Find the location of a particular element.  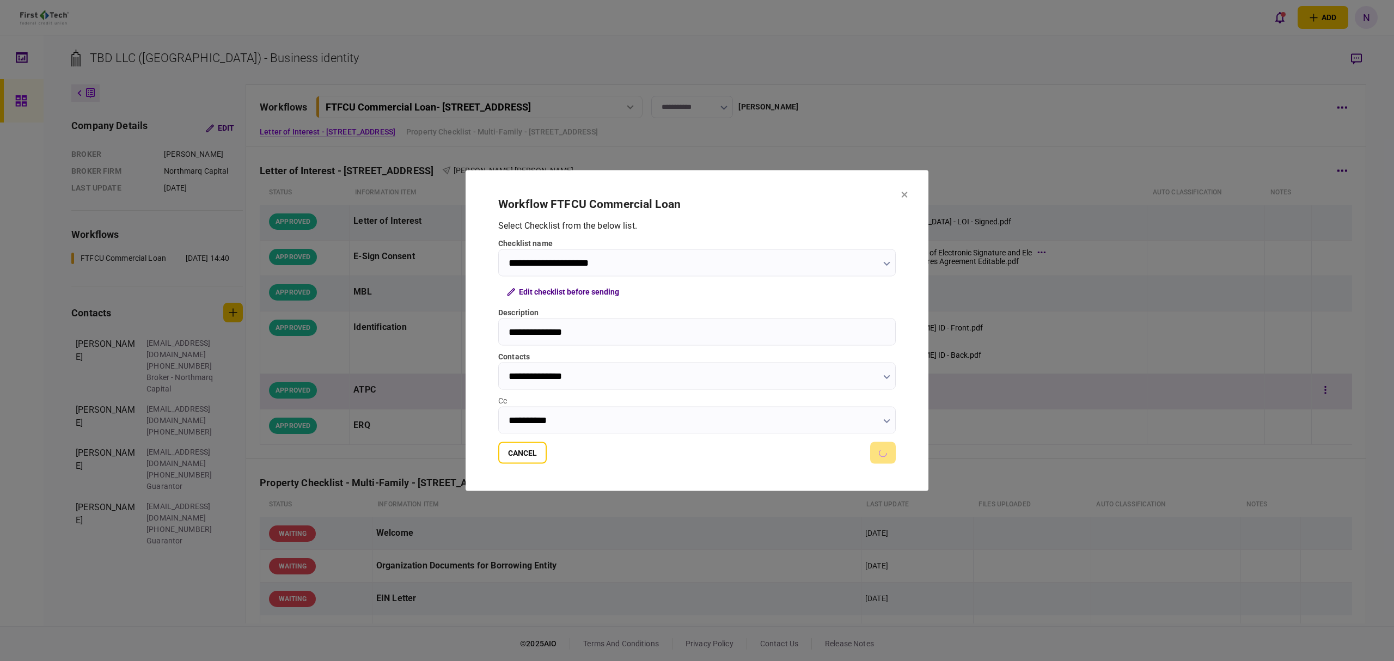

label: Description is located at coordinates (697, 313).